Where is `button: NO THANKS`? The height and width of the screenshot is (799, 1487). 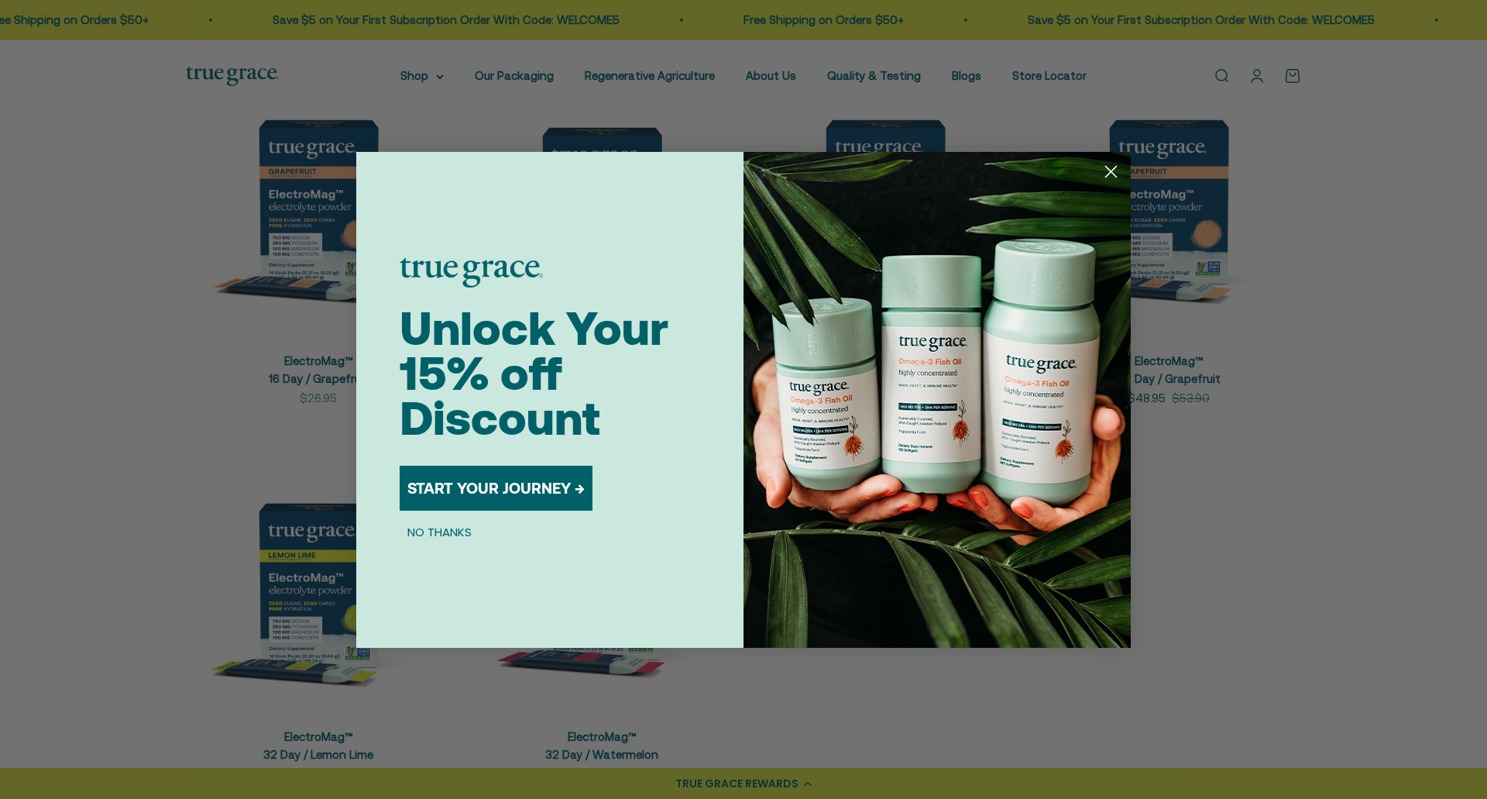 button: NO THANKS is located at coordinates (439, 532).